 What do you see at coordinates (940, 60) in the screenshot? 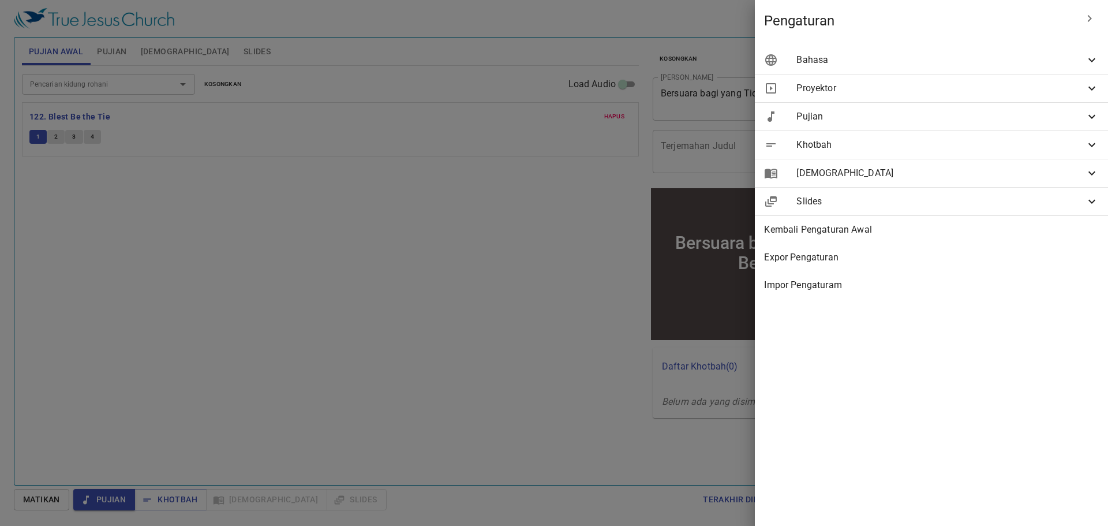
I see `span: Bahasa` at bounding box center [940, 60].